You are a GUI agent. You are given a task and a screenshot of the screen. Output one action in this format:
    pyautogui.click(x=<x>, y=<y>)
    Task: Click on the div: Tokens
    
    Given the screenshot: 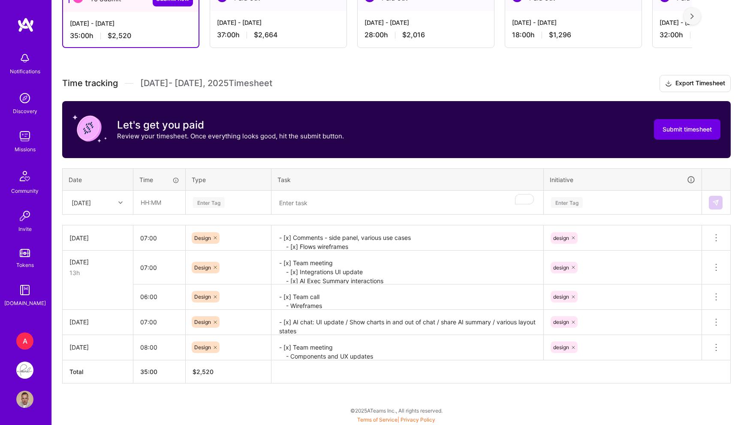 What is the action you would take?
    pyautogui.click(x=25, y=265)
    